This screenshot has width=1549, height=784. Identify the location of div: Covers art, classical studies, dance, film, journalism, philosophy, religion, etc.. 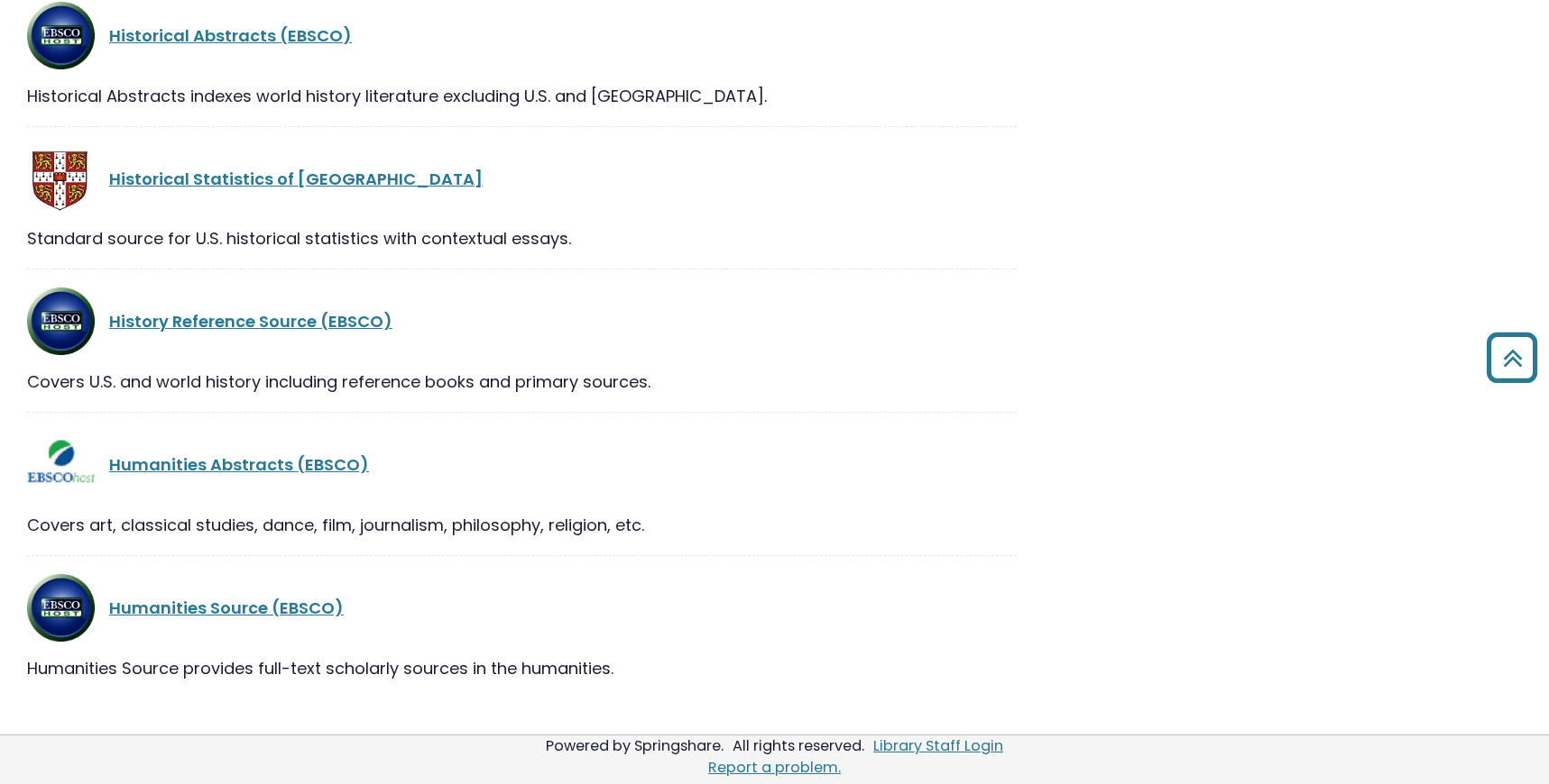
(522, 524).